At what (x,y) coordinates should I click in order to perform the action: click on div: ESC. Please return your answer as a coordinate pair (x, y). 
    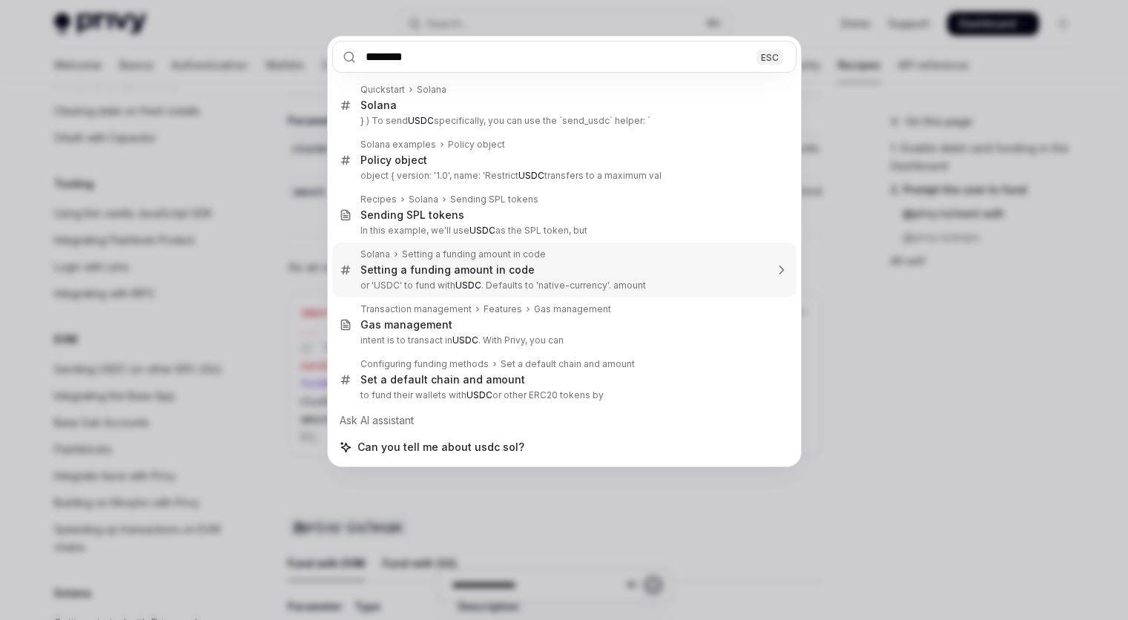
    Looking at the image, I should click on (770, 56).